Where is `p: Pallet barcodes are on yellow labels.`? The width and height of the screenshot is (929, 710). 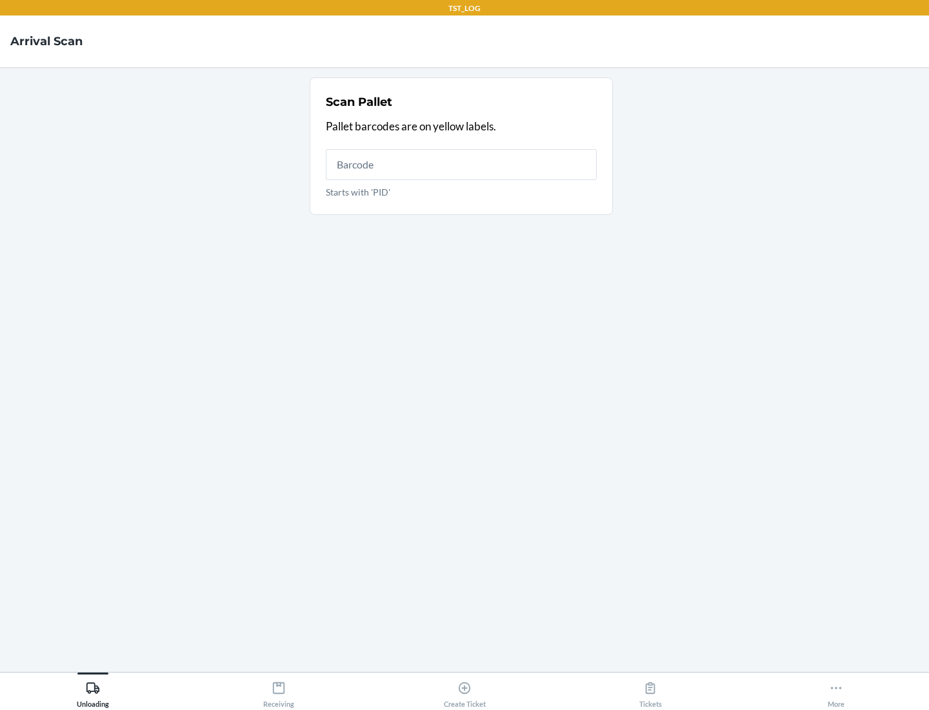 p: Pallet barcodes are on yellow labels. is located at coordinates (461, 126).